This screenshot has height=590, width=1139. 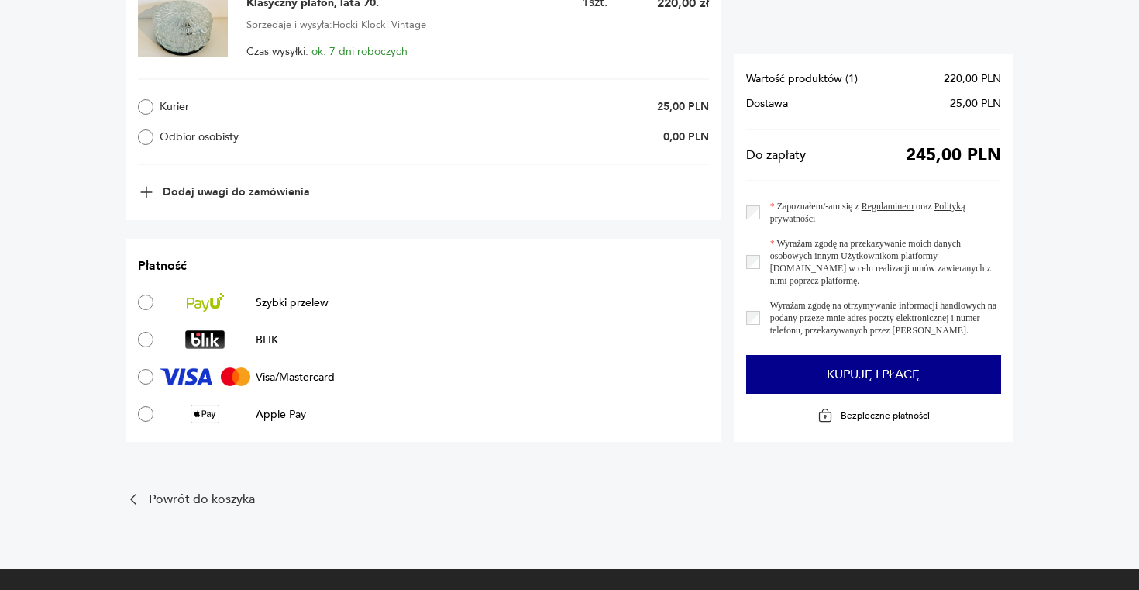 What do you see at coordinates (205, 302) in the screenshot?
I see `img: Szybki przelew` at bounding box center [205, 302].